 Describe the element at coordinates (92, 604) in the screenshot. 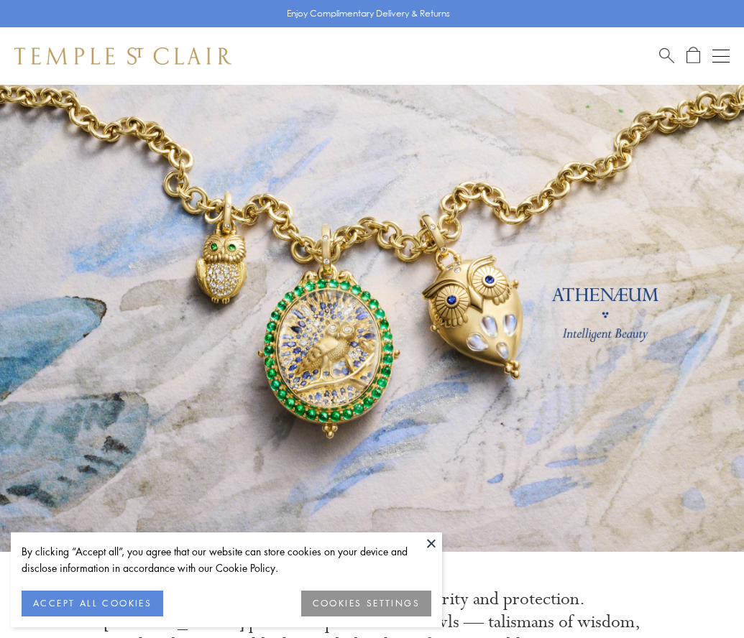

I see `button: ACCEPT ALL COOKIES` at that location.